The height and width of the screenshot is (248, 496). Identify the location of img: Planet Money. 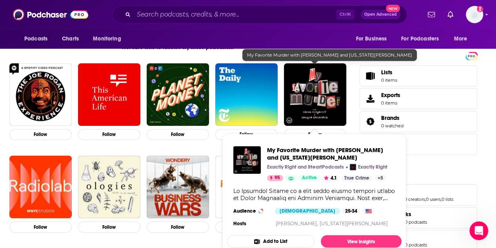
(178, 94).